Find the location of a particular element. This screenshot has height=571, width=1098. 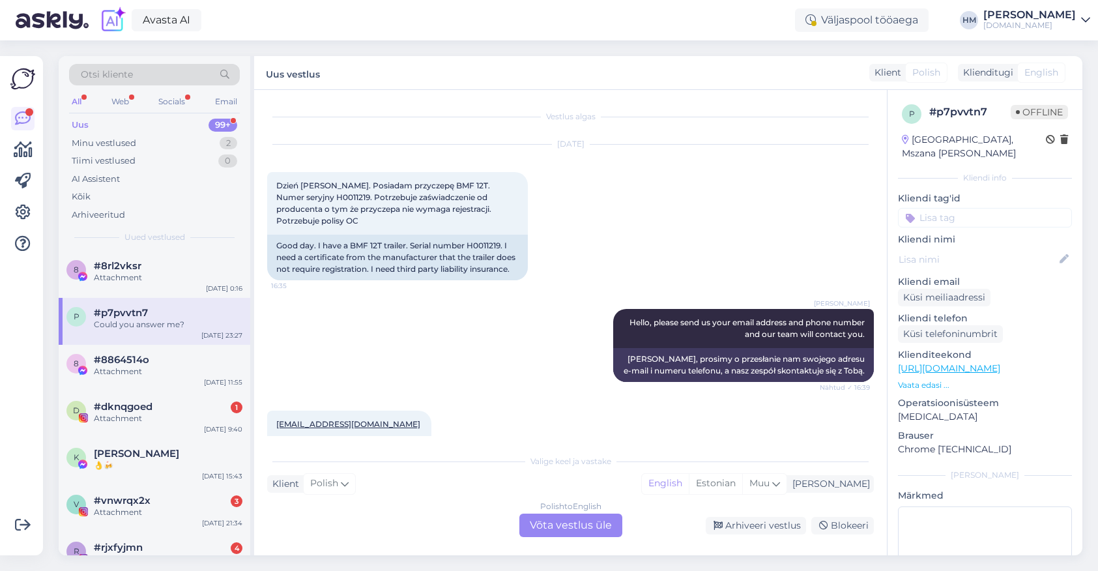

span: Offline is located at coordinates (1039, 112).